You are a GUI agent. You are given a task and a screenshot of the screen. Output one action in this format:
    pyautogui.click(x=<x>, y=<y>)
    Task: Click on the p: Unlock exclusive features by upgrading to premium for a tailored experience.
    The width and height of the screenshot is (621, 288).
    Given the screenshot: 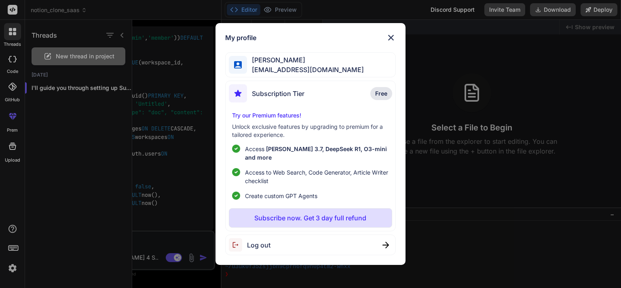 What is the action you would take?
    pyautogui.click(x=310, y=131)
    